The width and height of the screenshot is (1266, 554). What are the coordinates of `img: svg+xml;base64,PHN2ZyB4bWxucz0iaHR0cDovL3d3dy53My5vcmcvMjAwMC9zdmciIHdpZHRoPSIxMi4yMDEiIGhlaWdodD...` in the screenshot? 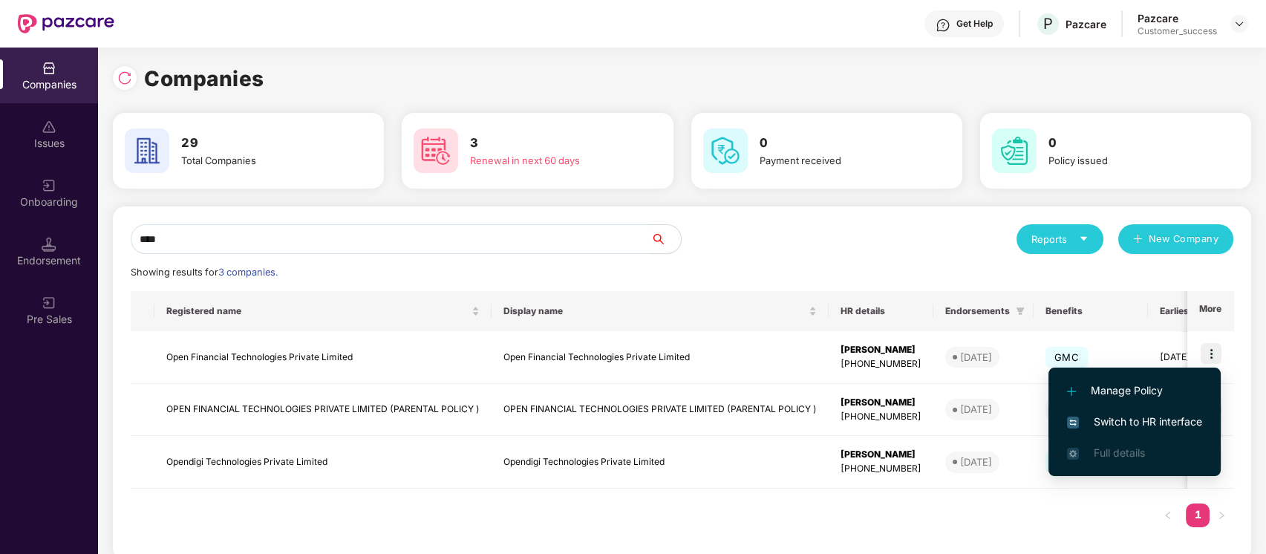 It's located at (1071, 391).